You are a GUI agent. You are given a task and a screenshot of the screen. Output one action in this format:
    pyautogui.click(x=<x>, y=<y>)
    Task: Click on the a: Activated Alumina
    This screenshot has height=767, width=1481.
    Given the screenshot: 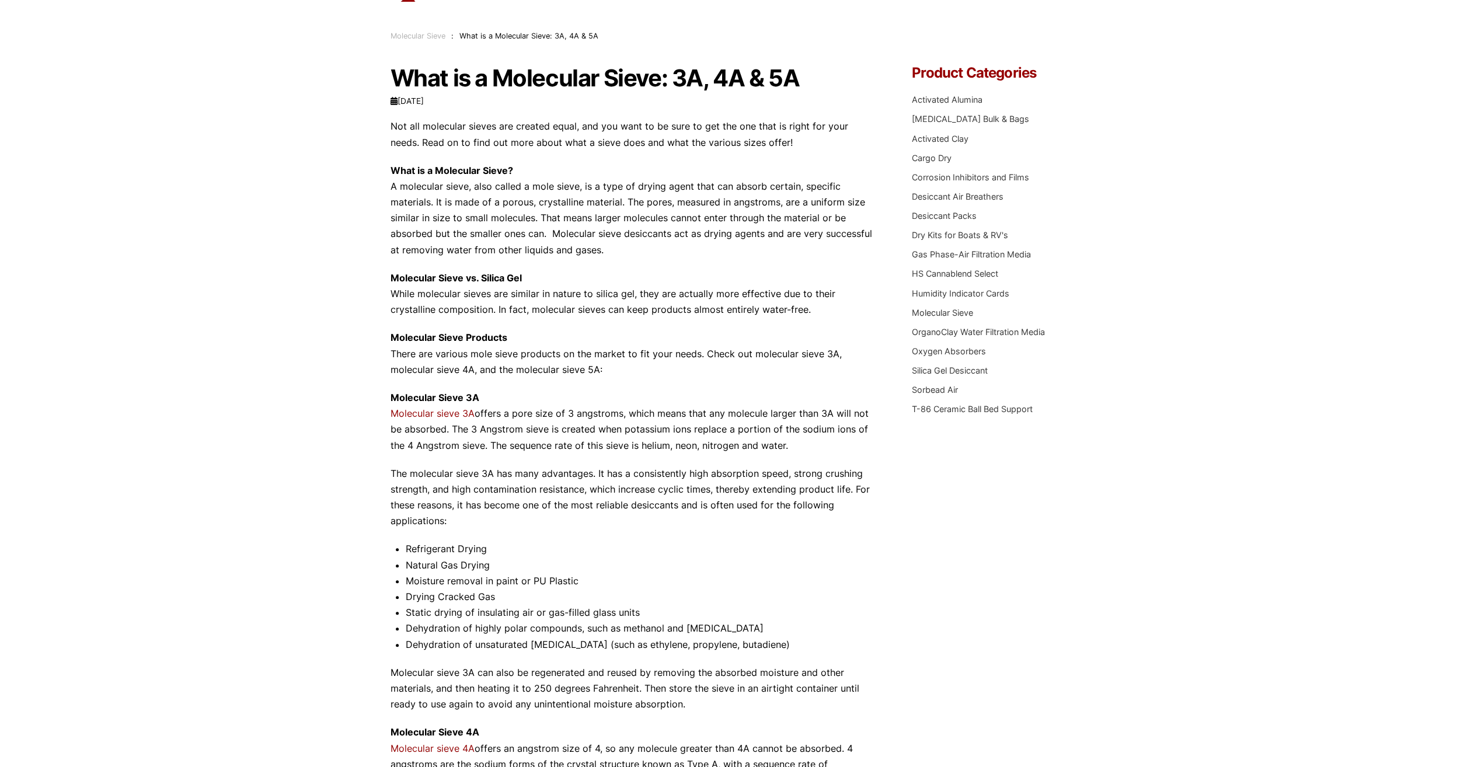 What is the action you would take?
    pyautogui.click(x=947, y=99)
    